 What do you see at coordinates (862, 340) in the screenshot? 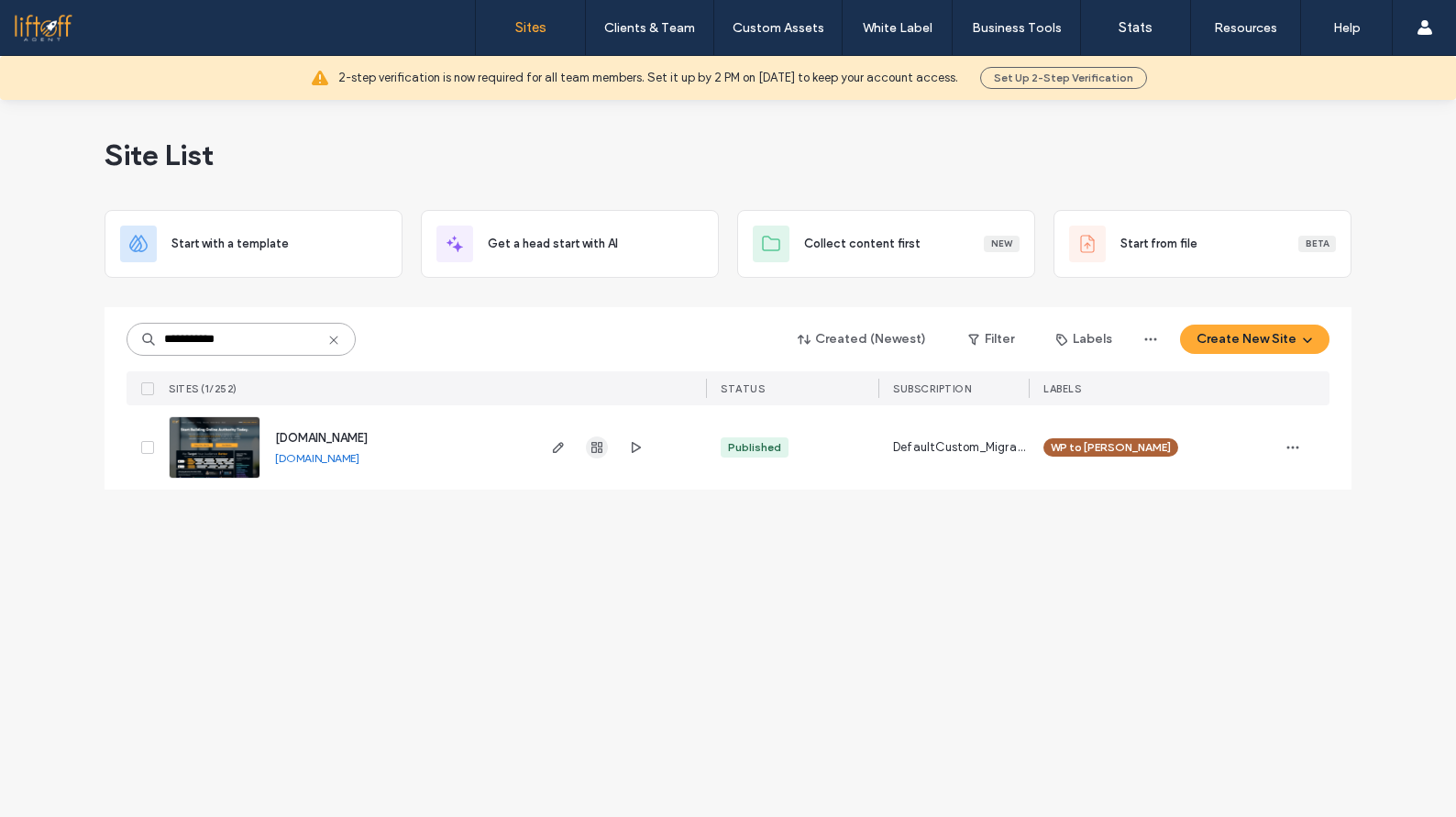
I see `button: Created (Newest)` at bounding box center [862, 340].